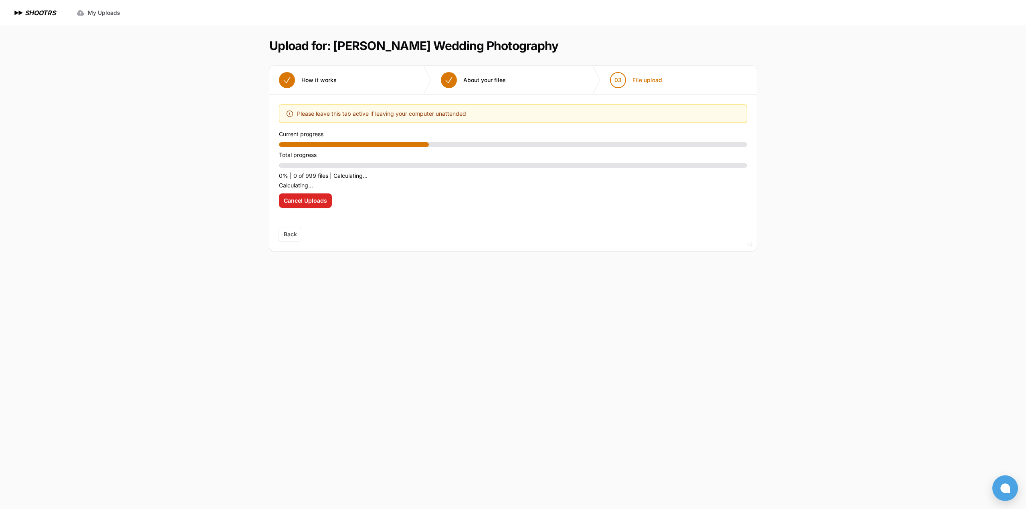 The image size is (1026, 509). Describe the element at coordinates (513, 176) in the screenshot. I see `p: 0% | 0 of 999 files | Calculating...` at that location.